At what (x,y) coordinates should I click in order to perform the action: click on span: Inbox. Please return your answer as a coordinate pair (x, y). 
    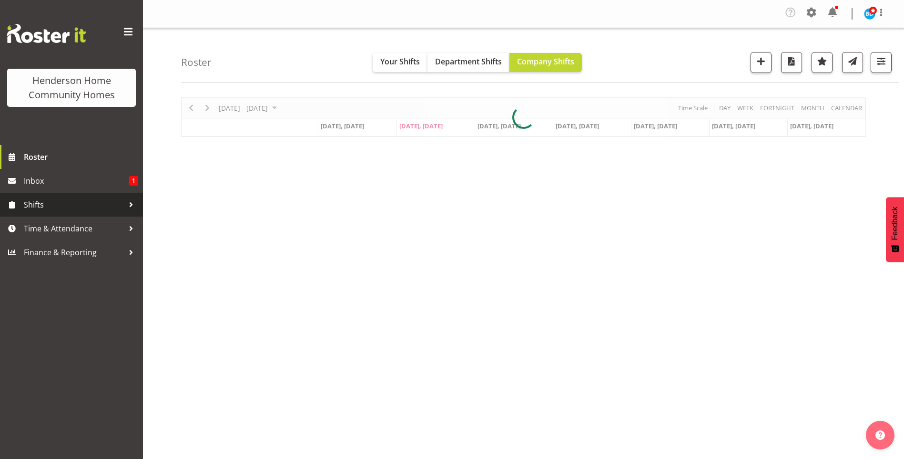
    Looking at the image, I should click on (76, 181).